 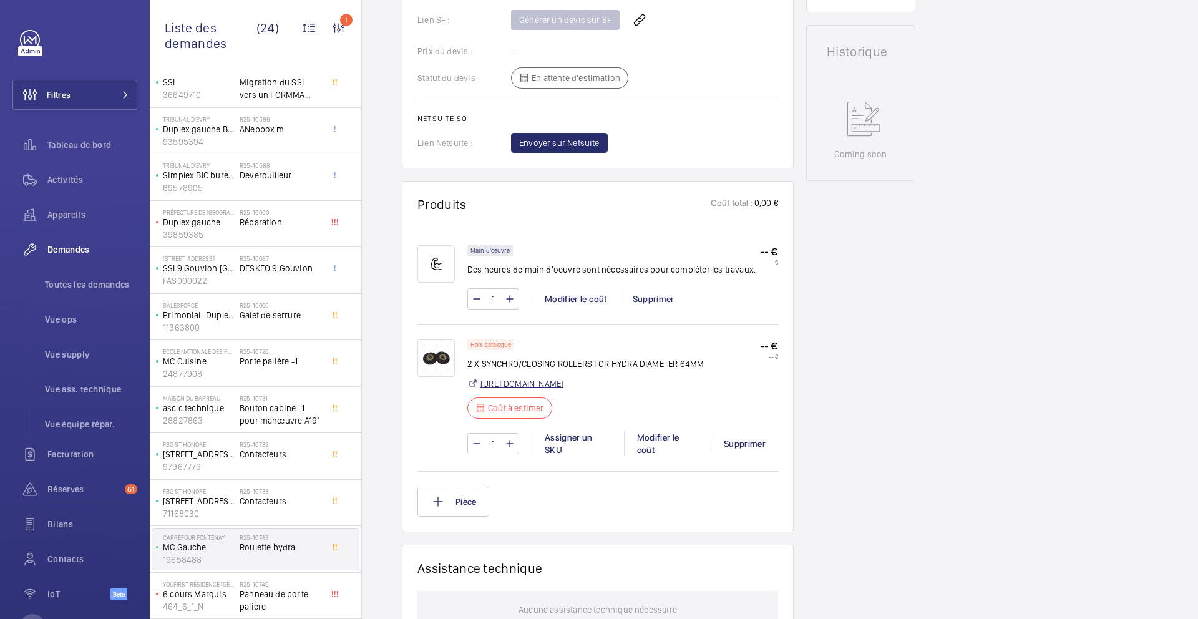 I want to click on span: Galet de serrure, so click(x=281, y=315).